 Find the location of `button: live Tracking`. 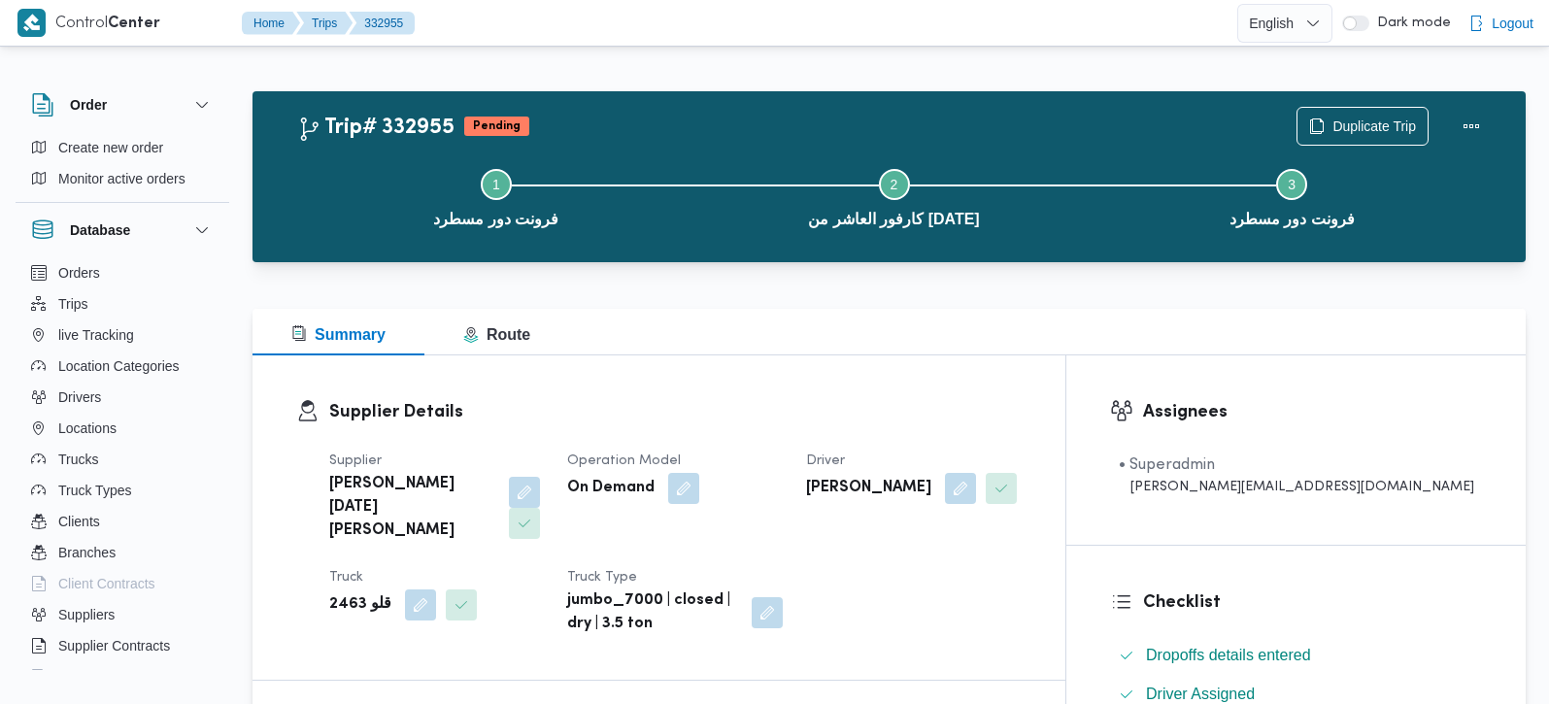

button: live Tracking is located at coordinates (122, 335).